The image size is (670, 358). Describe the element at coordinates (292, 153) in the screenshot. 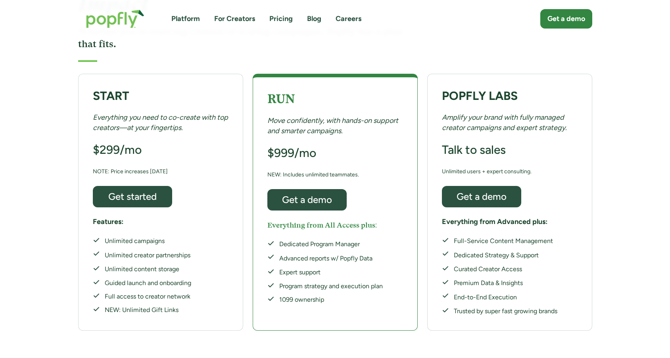

I see `h3: $999/mo` at that location.